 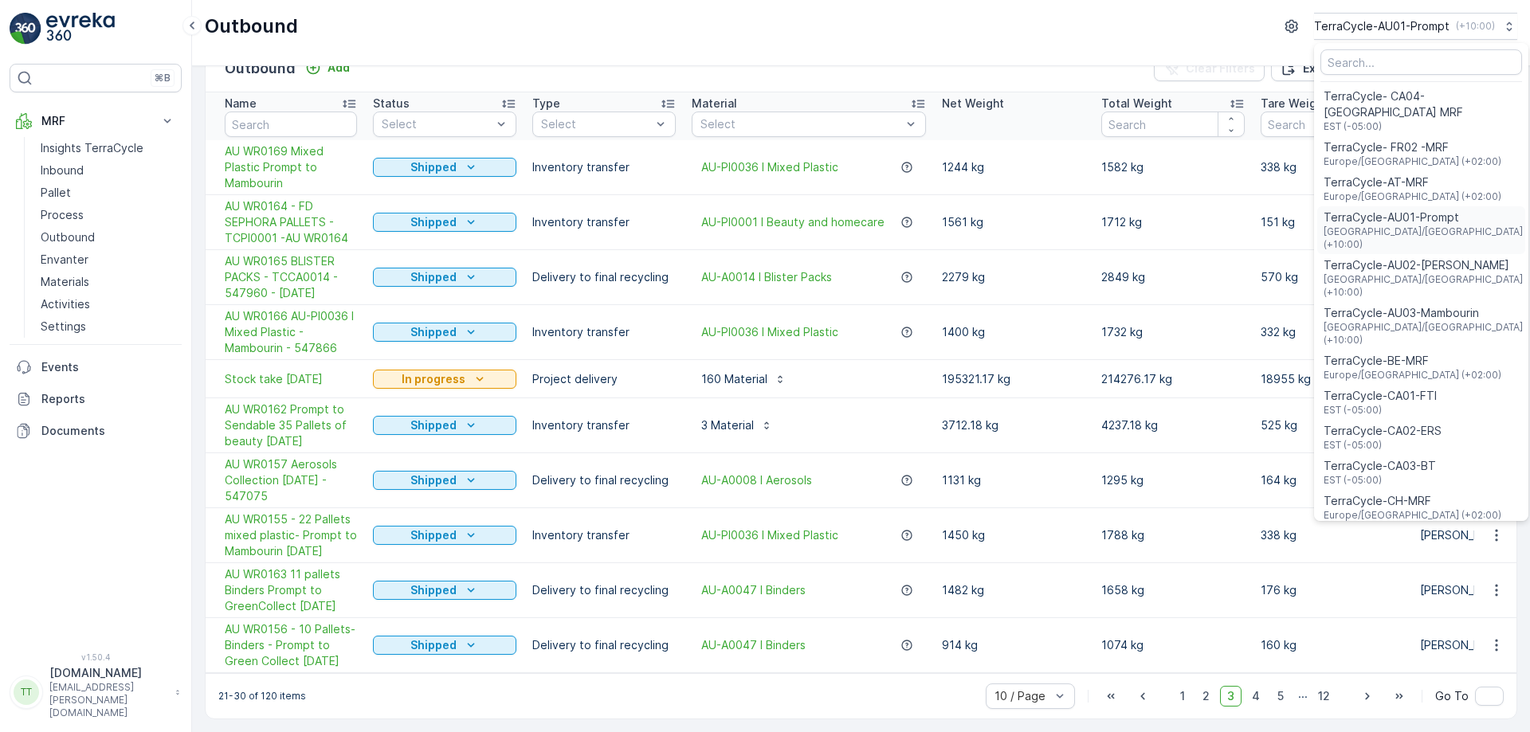 I want to click on a: Events, so click(x=96, y=367).